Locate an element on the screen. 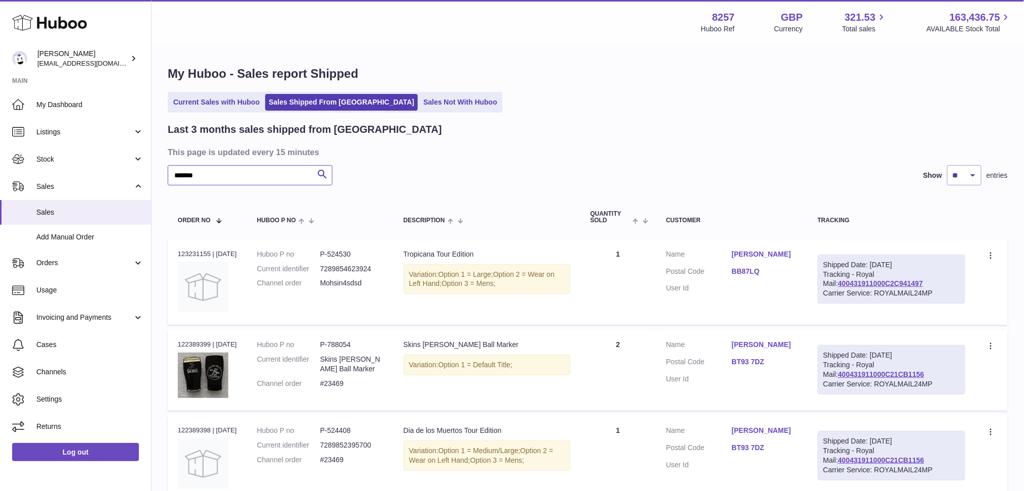 The image size is (1024, 491). img: 82571688043393.jpg is located at coordinates (203, 375).